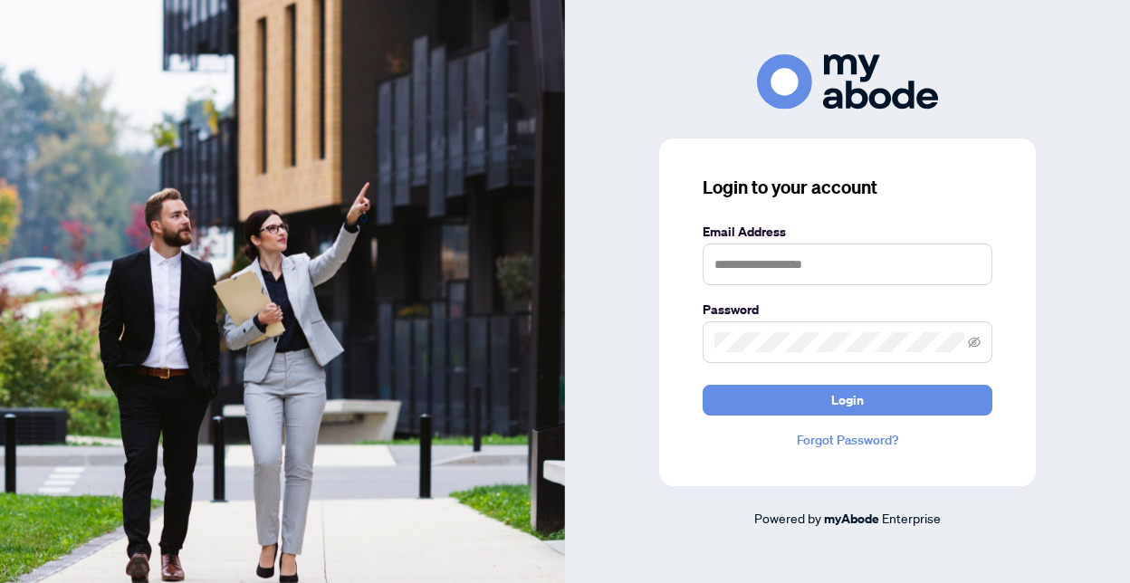 This screenshot has width=1130, height=583. I want to click on h3: Login to your account, so click(848, 187).